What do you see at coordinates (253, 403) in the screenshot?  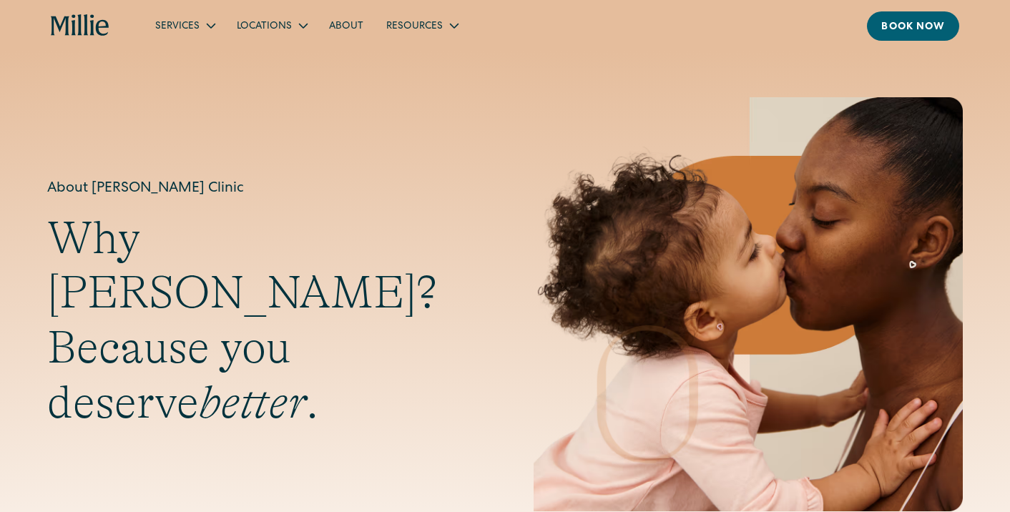 I see `em: better` at bounding box center [253, 403].